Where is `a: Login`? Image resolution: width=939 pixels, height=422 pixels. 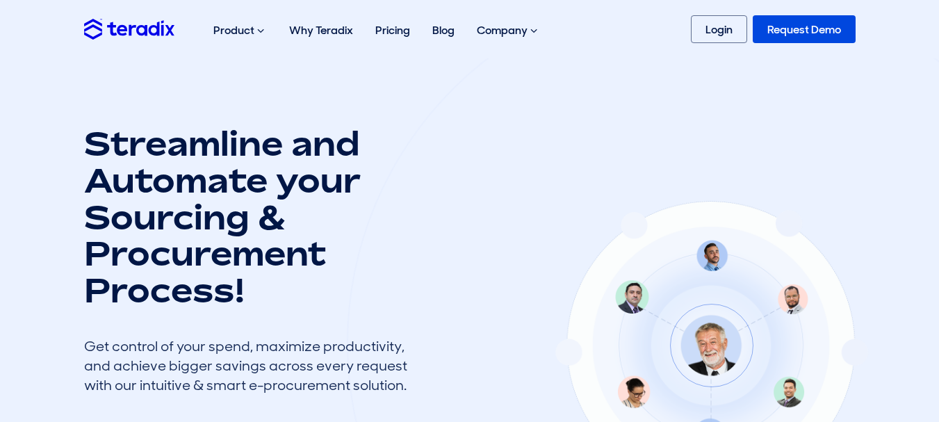 a: Login is located at coordinates (718, 29).